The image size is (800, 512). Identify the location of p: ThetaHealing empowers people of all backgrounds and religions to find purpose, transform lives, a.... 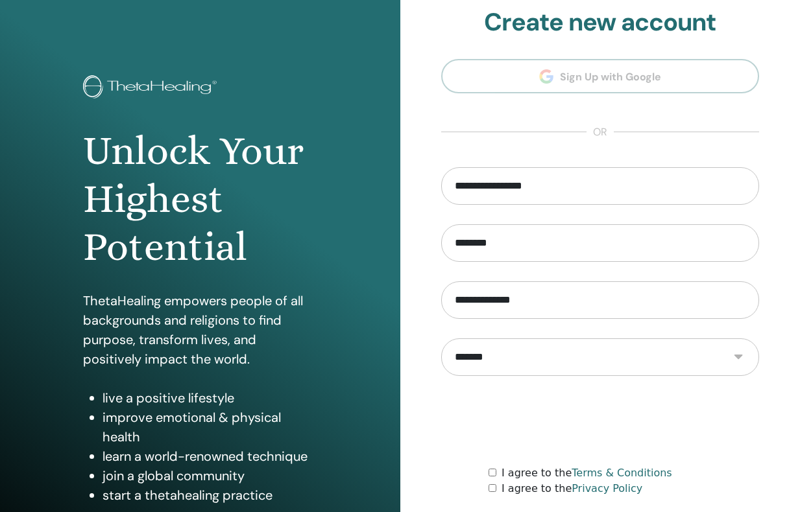
(200, 330).